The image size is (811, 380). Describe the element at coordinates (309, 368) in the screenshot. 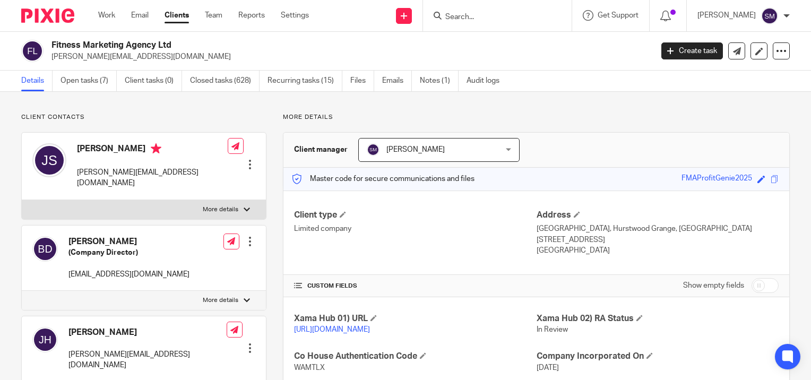

I see `span: WAMTLX` at that location.